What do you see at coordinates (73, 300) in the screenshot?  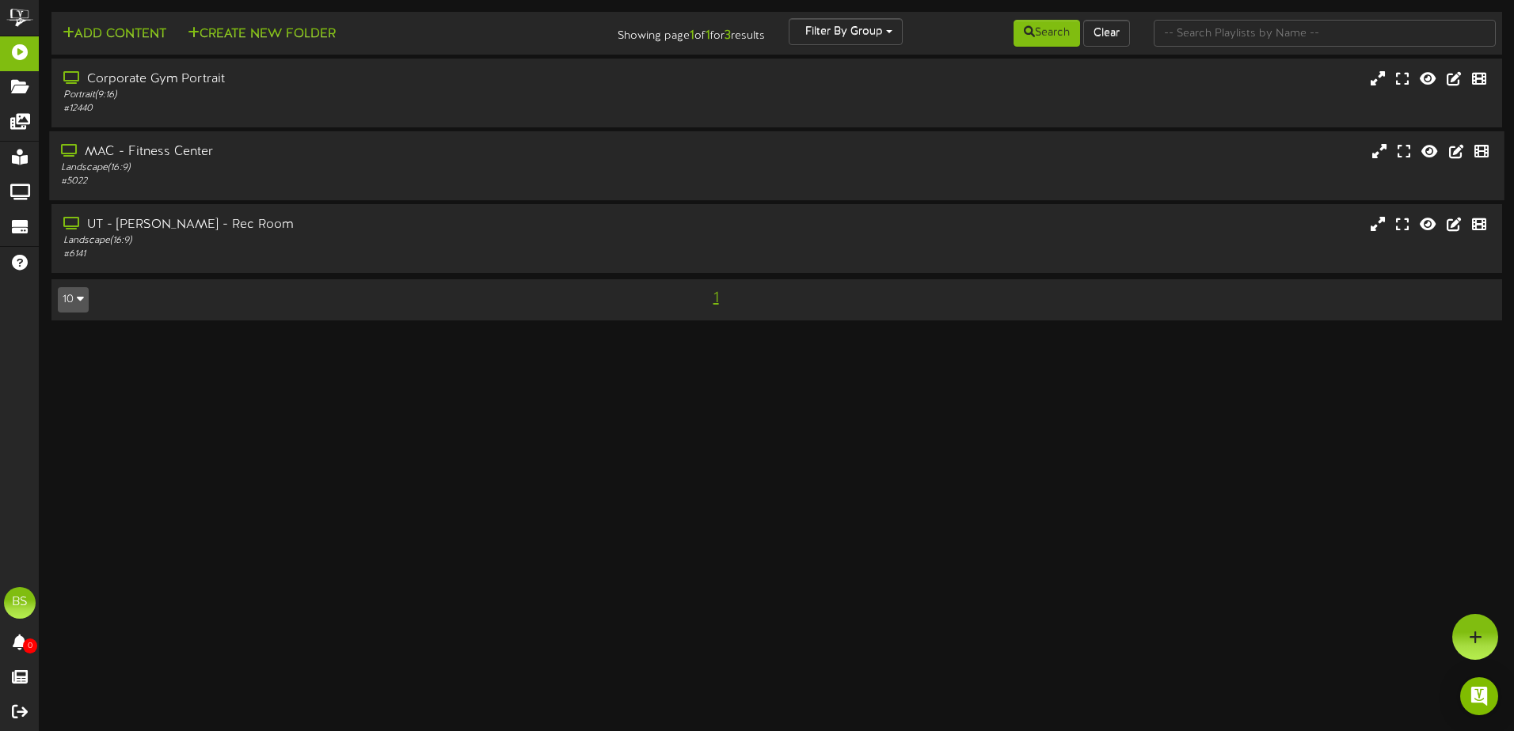 I see `button: 10` at bounding box center [73, 300].